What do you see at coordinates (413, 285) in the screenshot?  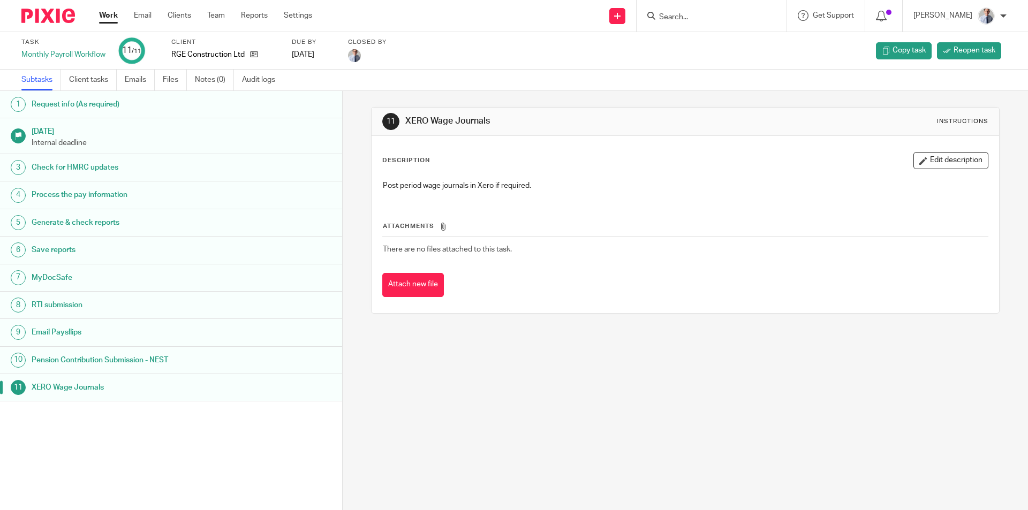 I see `button: Attach new file` at bounding box center [413, 285].